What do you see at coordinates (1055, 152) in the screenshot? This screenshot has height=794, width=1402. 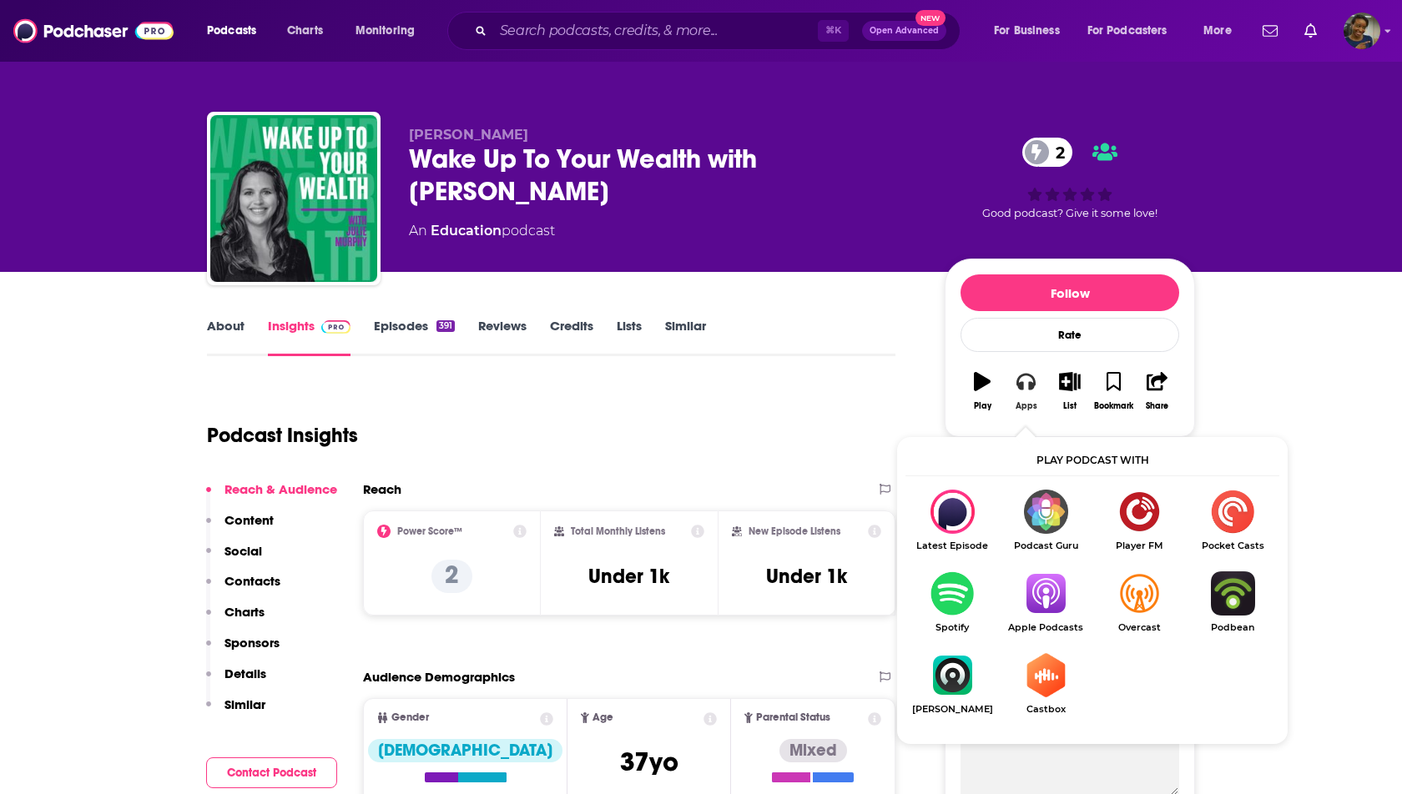 I see `span: 2` at bounding box center [1055, 152].